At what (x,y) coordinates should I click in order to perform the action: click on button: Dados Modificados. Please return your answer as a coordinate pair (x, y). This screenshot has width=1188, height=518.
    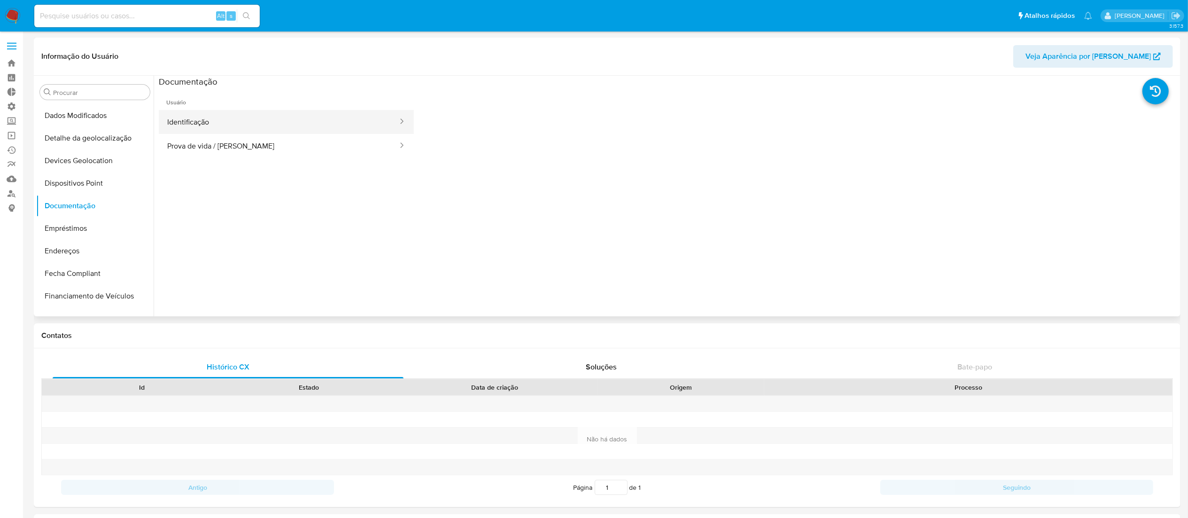
    Looking at the image, I should click on (95, 116).